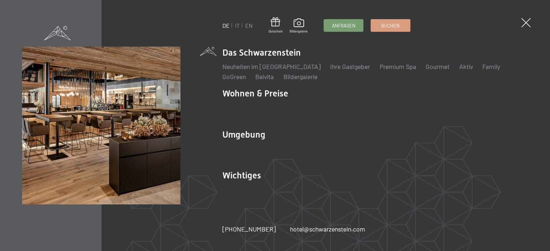  What do you see at coordinates (234, 77) in the screenshot?
I see `a: GoGreen` at bounding box center [234, 77].